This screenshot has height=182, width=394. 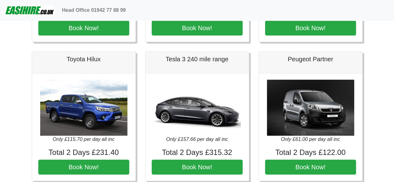 I want to click on img: Toyota Hilux, so click(x=84, y=108).